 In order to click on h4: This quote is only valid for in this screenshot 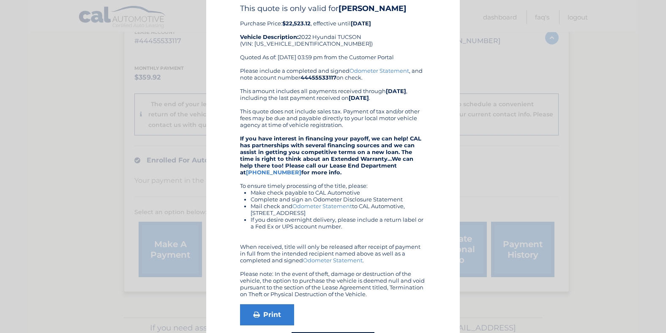, I will do `click(333, 8)`.